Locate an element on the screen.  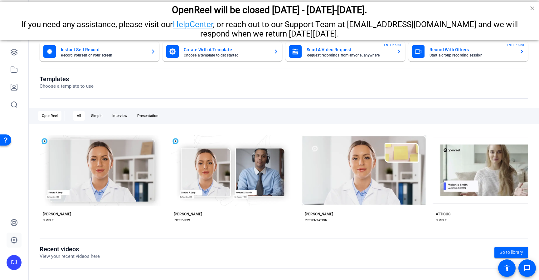
a: Go to library is located at coordinates (511, 252).